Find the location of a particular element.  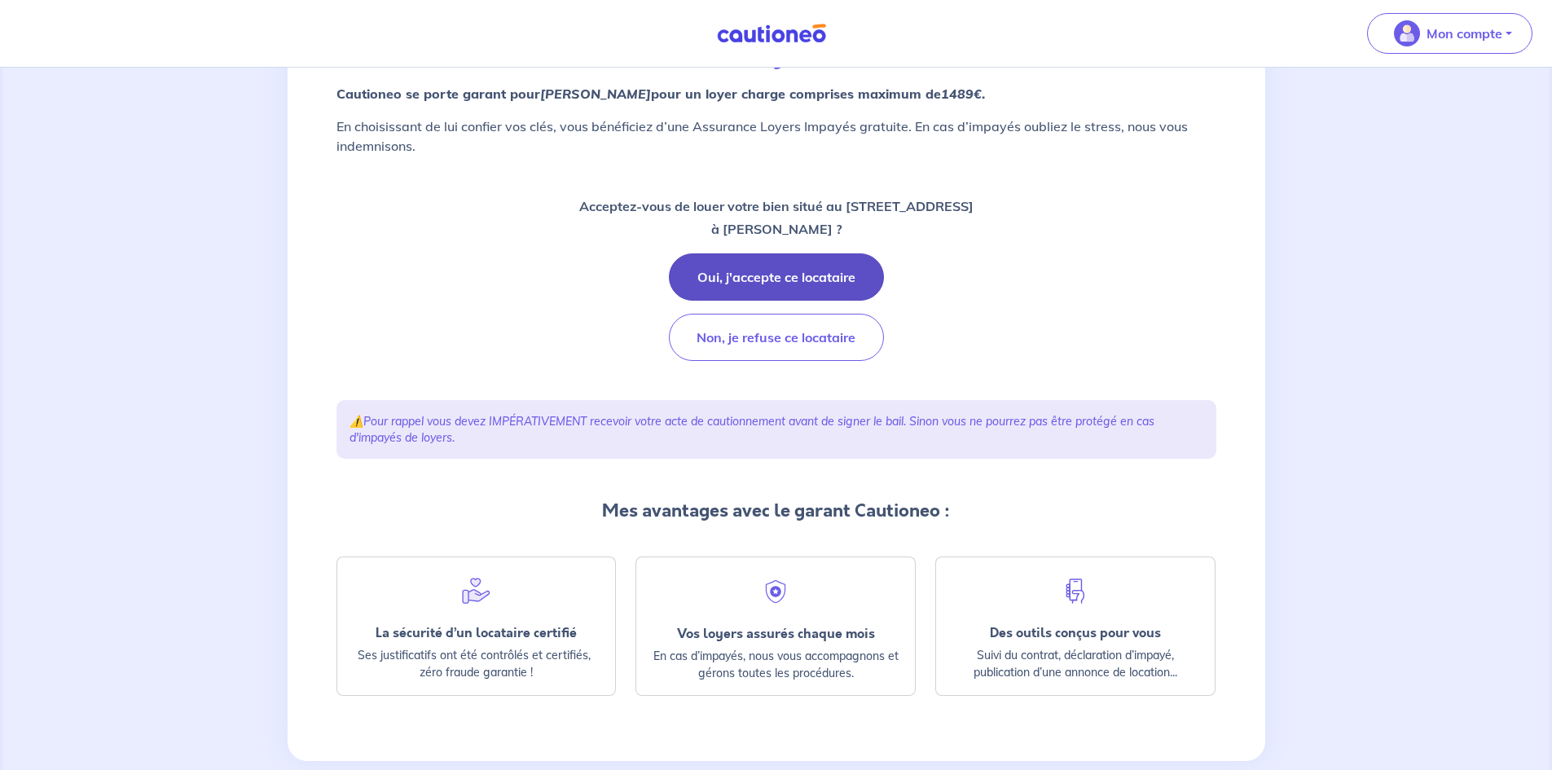

p: Mon compte is located at coordinates (1464, 33).